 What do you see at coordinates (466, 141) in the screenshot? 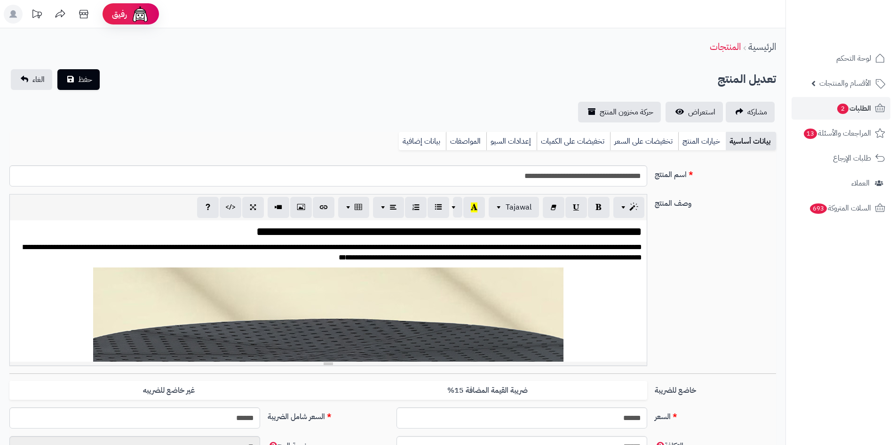
I see `a: المواصفات` at bounding box center [466, 141].